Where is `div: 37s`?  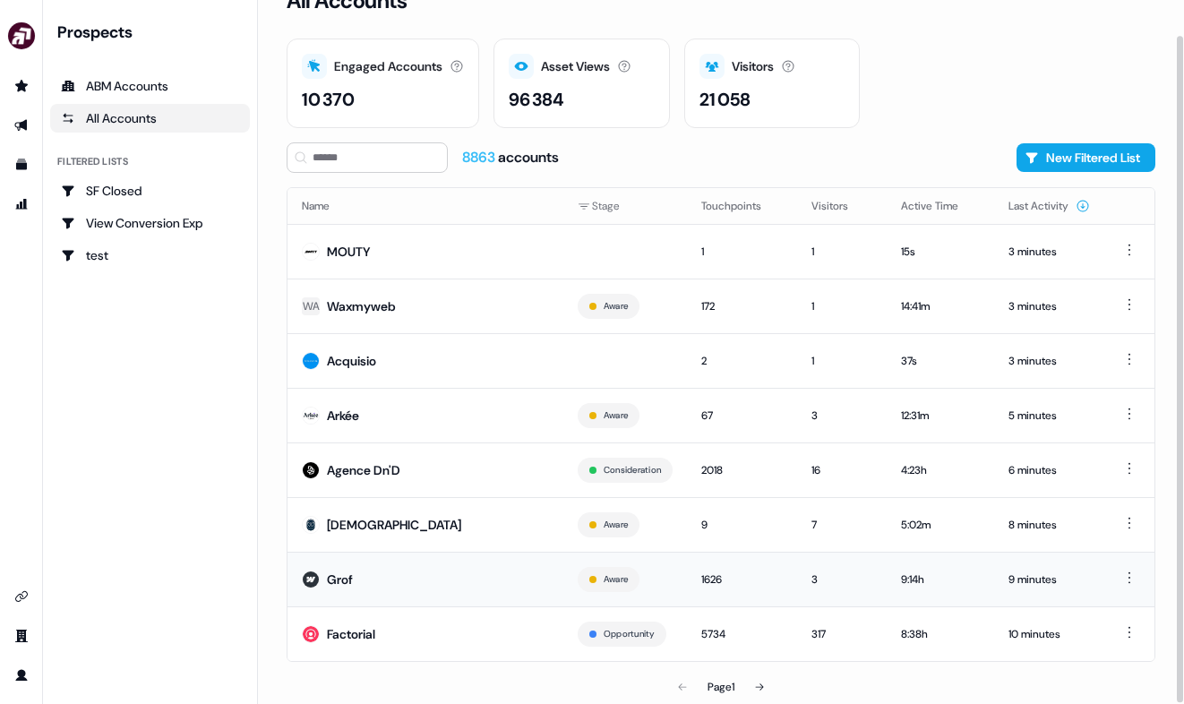 div: 37s is located at coordinates (941, 361).